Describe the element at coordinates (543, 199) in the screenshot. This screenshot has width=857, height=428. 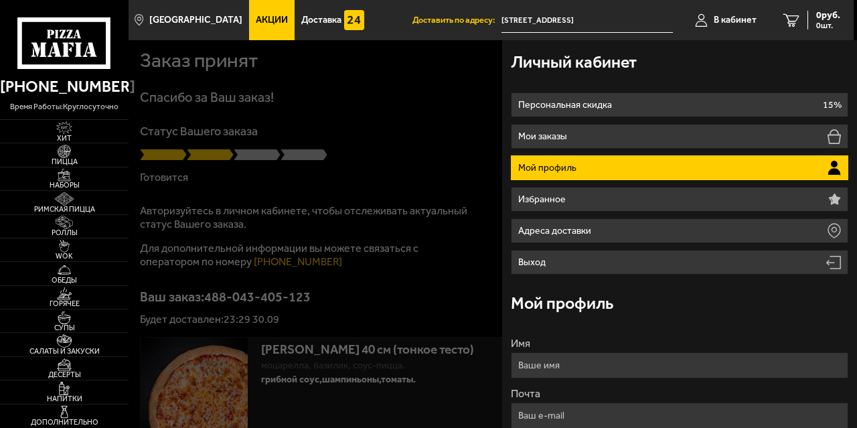
I see `p: Избранное` at that location.